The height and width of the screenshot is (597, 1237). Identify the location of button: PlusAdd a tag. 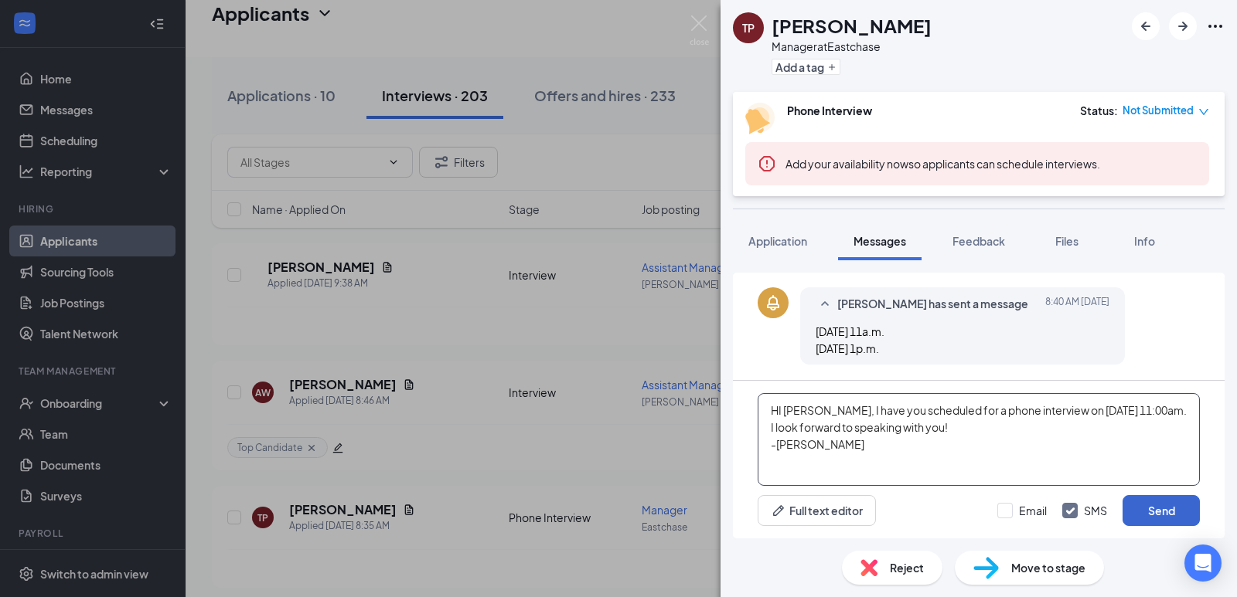
(805, 66).